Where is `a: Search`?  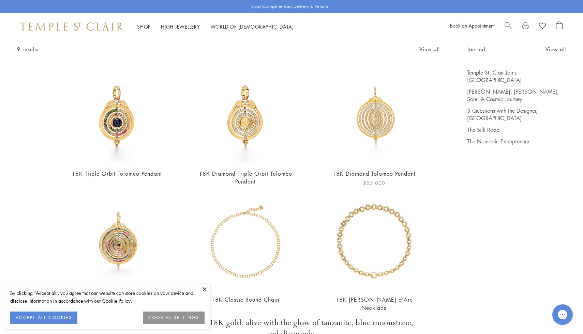
a: Search is located at coordinates (508, 27).